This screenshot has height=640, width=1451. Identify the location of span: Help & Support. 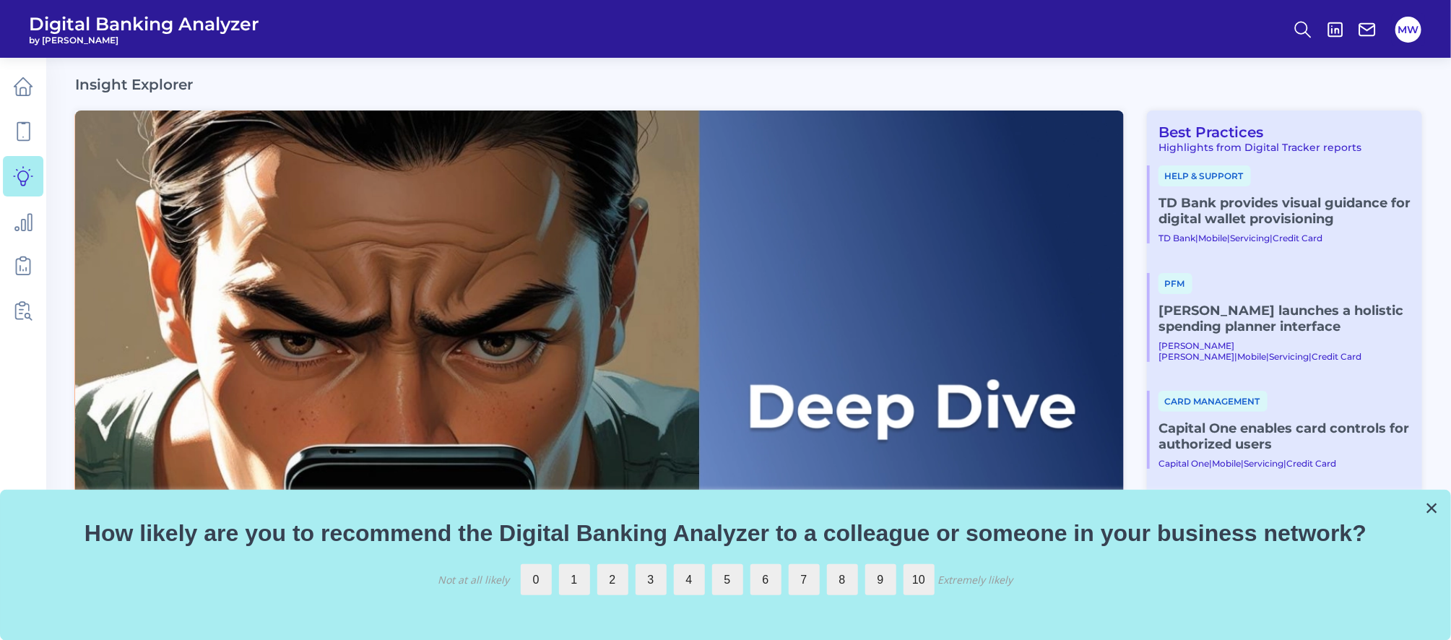
(1205, 175).